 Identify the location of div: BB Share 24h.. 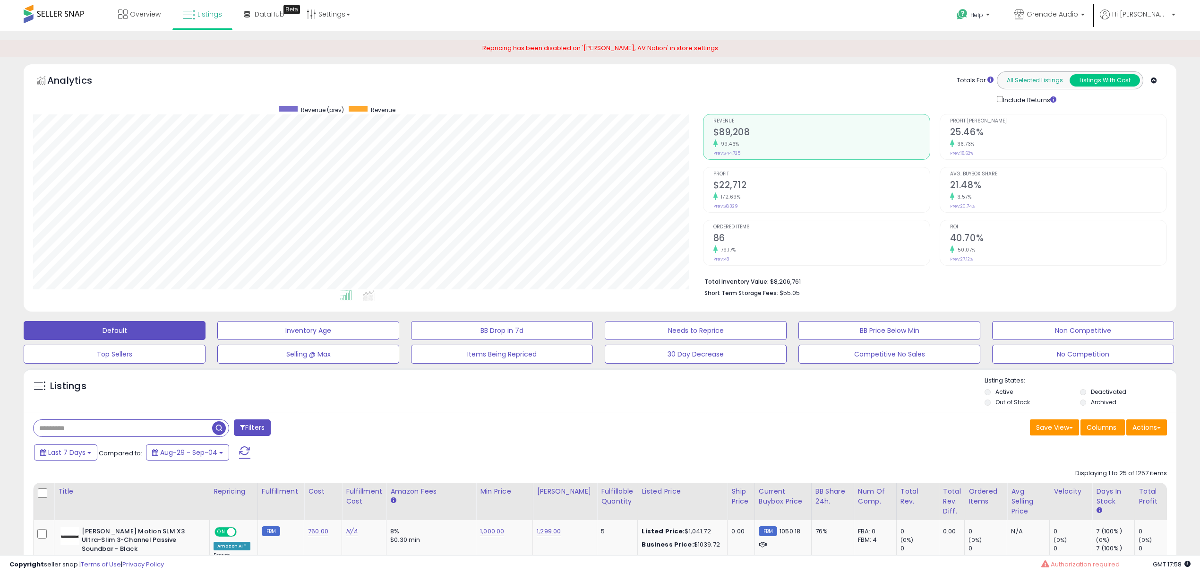
(833, 496).